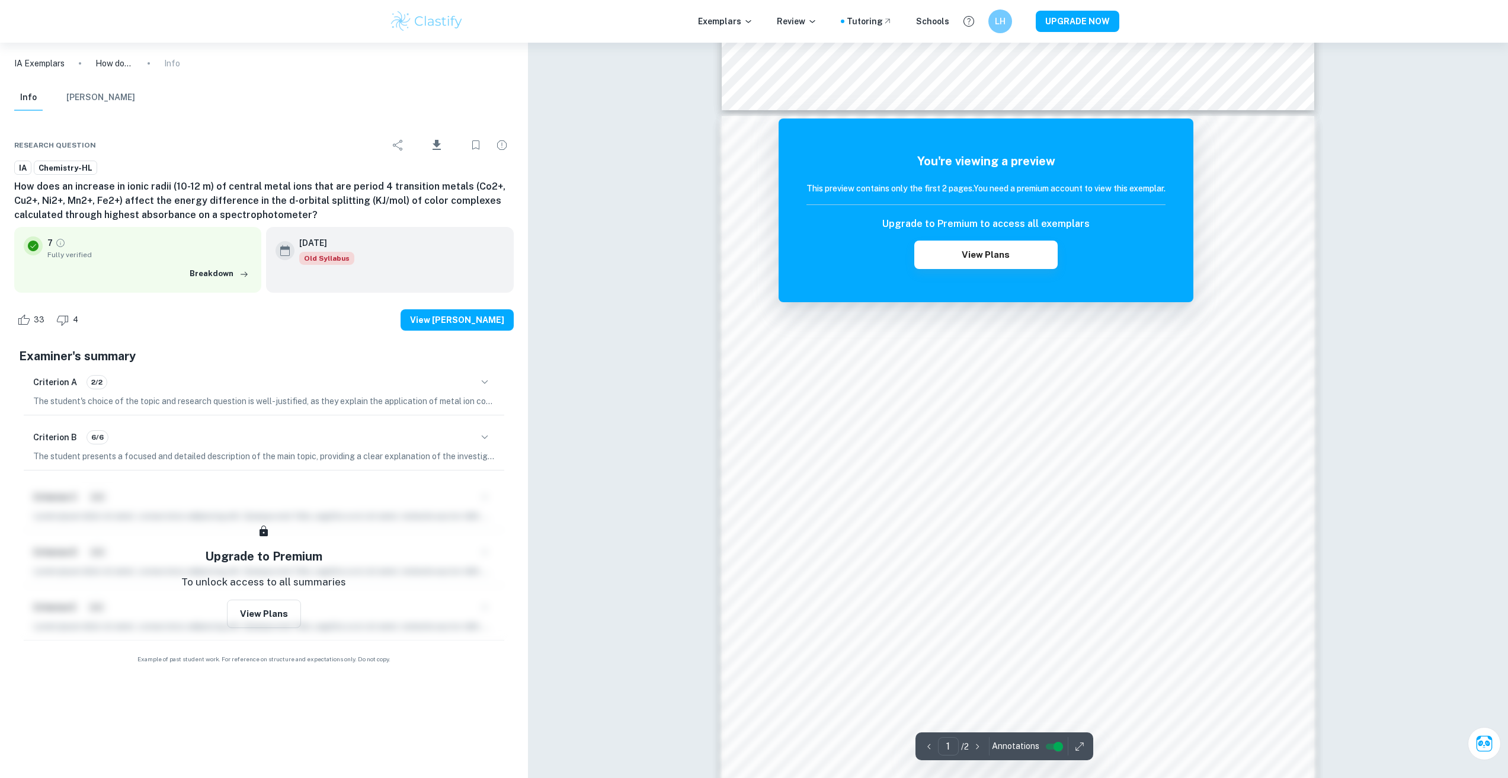 Image resolution: width=1508 pixels, height=778 pixels. Describe the element at coordinates (869, 21) in the screenshot. I see `div: Tutoring` at that location.